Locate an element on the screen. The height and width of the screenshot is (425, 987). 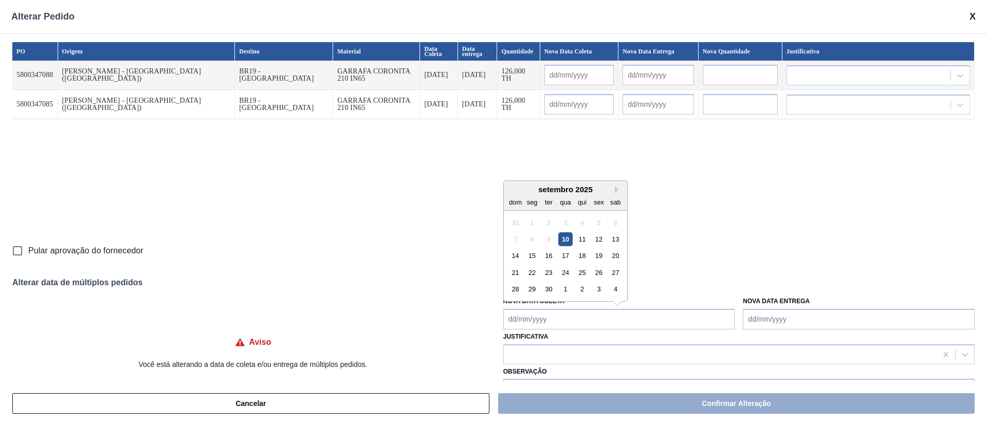
div: Choose segunda-feira, 29 de setembro de 2025 is located at coordinates (532, 289).